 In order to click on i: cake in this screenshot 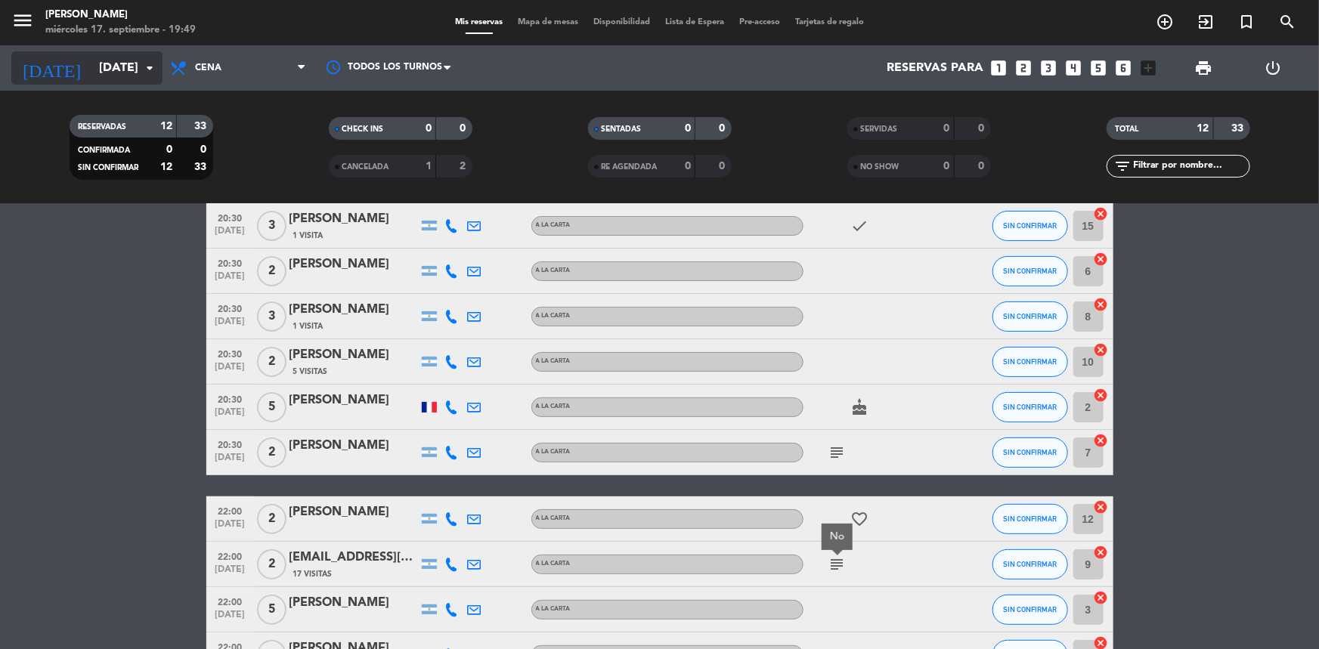, I will do `click(860, 407)`.